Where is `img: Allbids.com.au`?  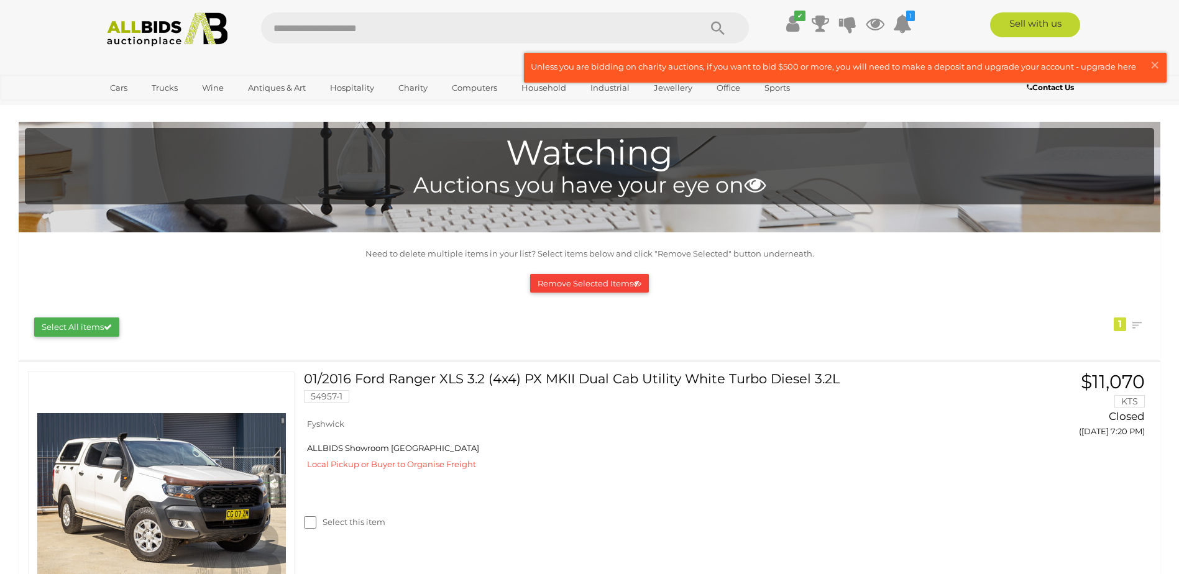
img: Allbids.com.au is located at coordinates (167, 29).